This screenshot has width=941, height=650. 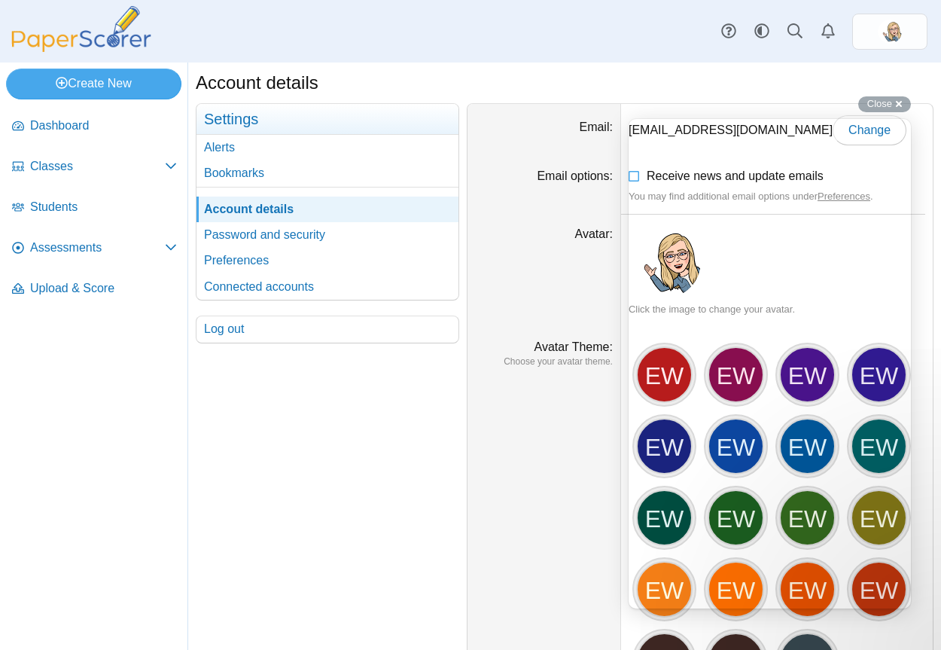 I want to click on a: Change, so click(x=870, y=130).